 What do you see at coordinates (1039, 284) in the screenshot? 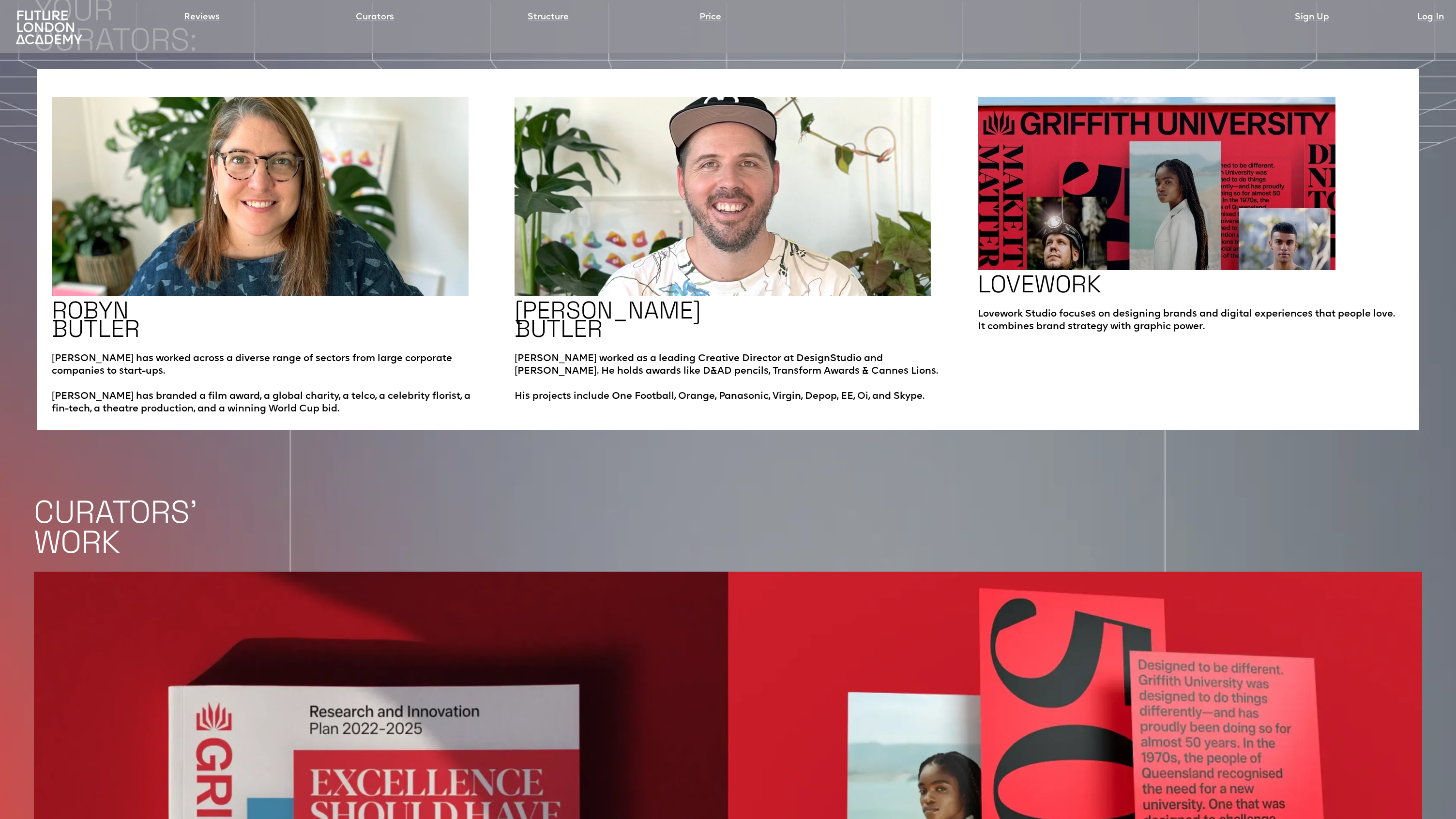
I see `h2: LOVEWORK` at bounding box center [1039, 284].